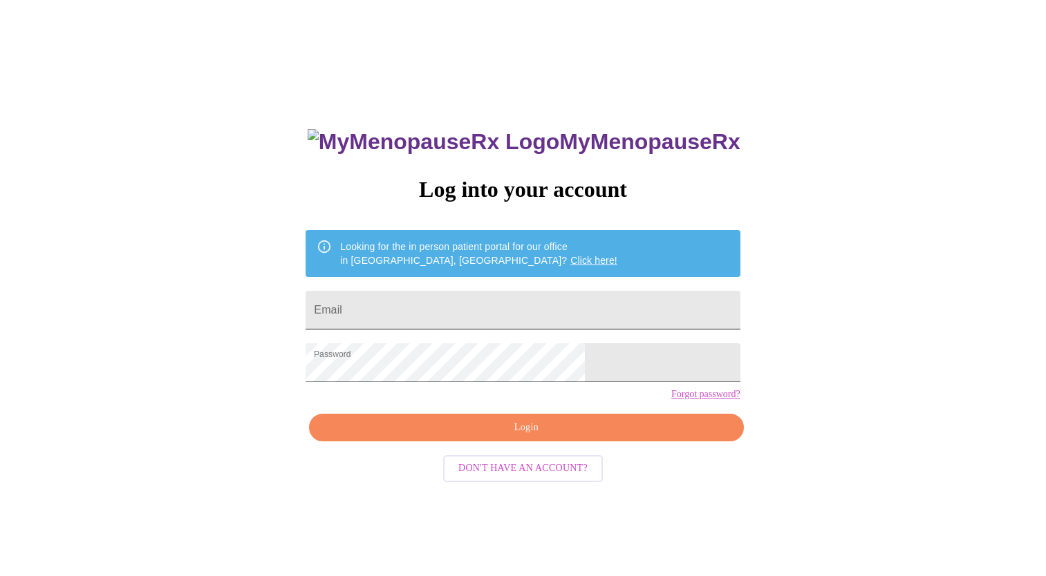 This screenshot has width=1046, height=576. Describe the element at coordinates (706, 395) in the screenshot. I see `a: Forgot password?` at that location.